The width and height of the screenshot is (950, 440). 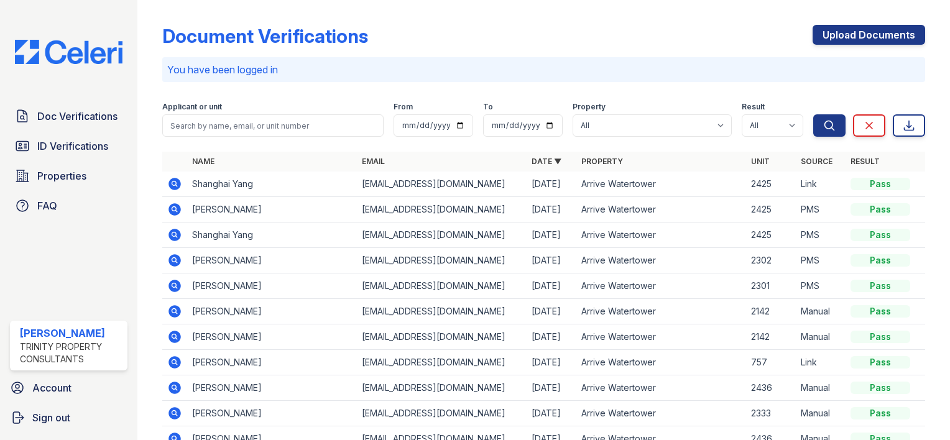 I want to click on td: 757, so click(x=771, y=362).